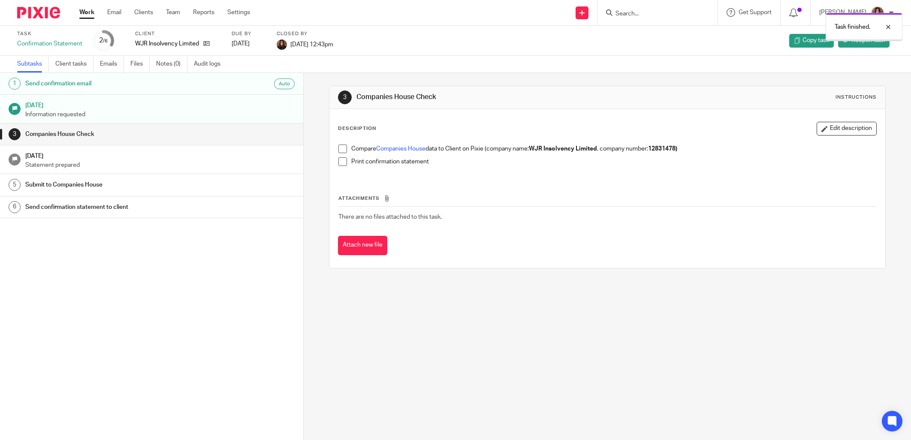 This screenshot has width=911, height=440. What do you see at coordinates (160, 165) in the screenshot?
I see `p: Statement prepared` at bounding box center [160, 165].